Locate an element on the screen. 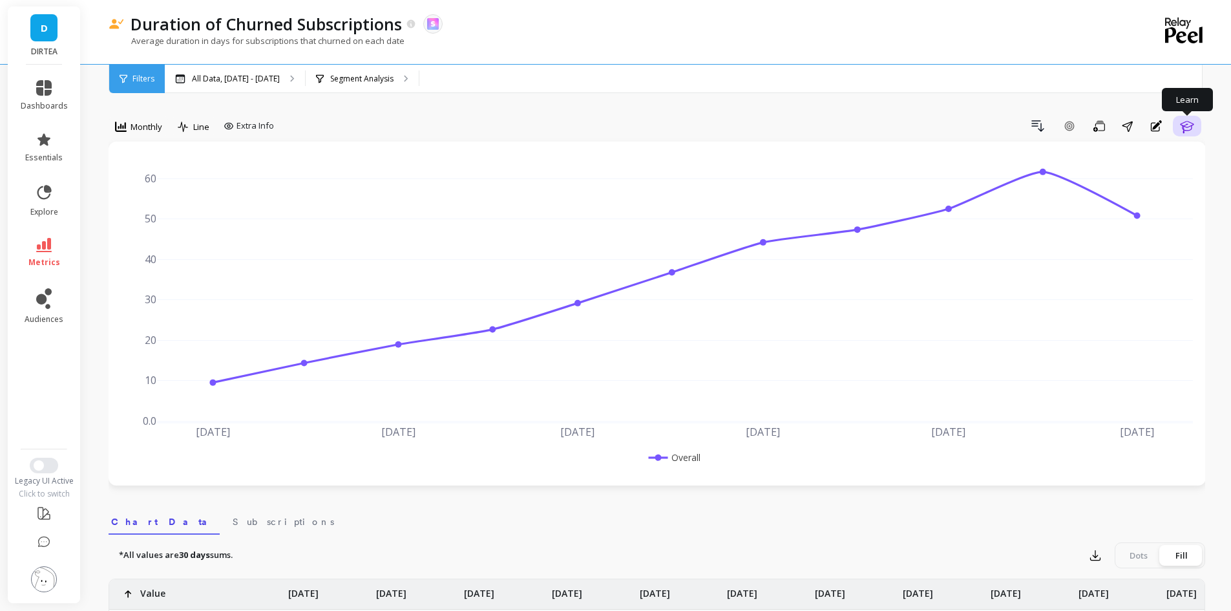 This screenshot has width=1231, height=611. p: Average duration in days for subscriptions that churned on each date is located at coordinates (257, 41).